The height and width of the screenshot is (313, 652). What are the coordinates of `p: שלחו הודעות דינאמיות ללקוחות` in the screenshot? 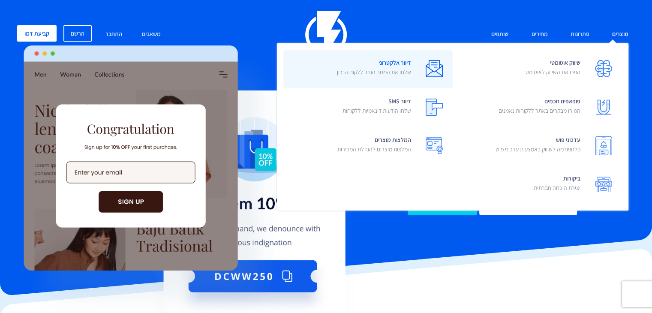 It's located at (377, 111).